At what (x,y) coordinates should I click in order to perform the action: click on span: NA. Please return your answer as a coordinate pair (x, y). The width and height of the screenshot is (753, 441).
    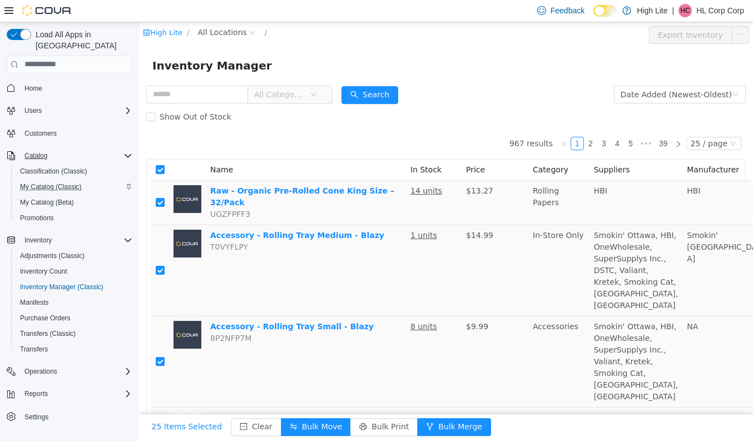
    Looking at the image, I should click on (554, 304).